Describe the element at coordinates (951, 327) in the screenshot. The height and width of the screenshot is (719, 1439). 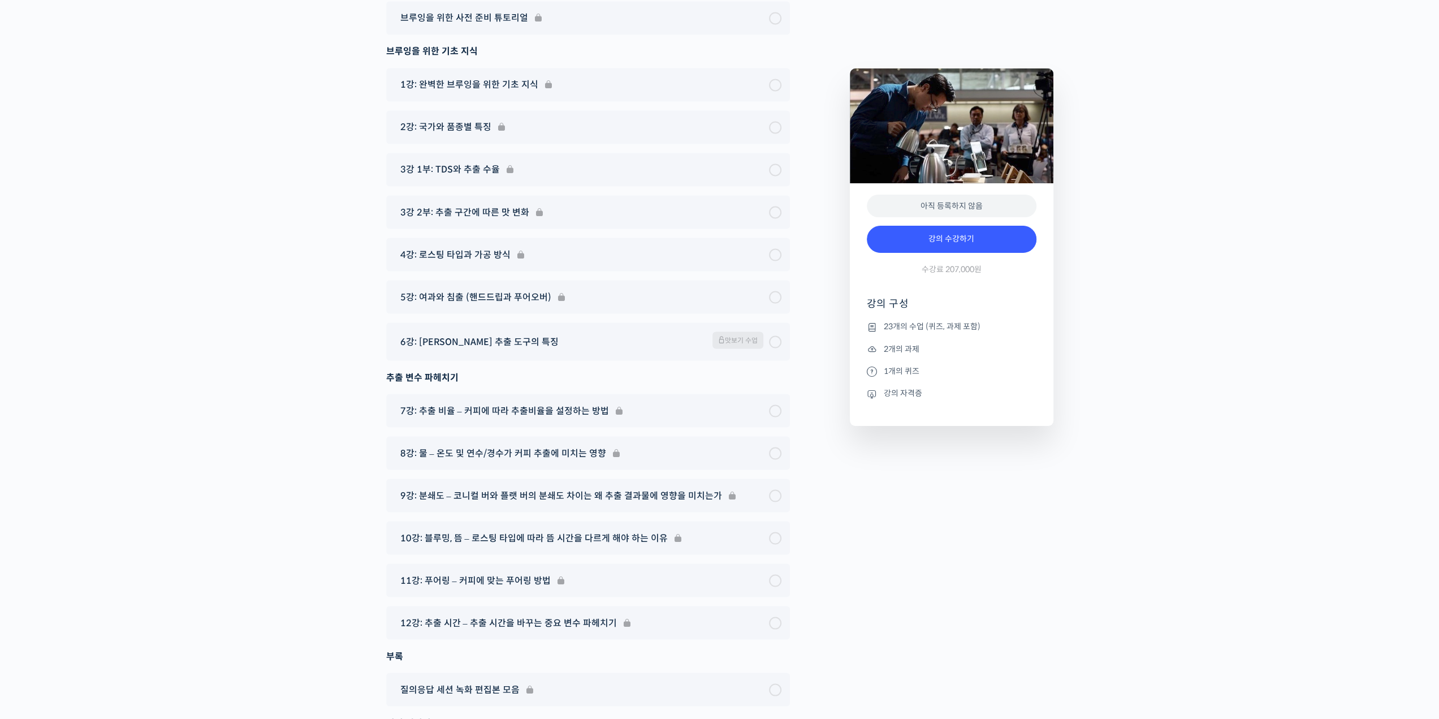
I see `li: 23개의 수업 (퀴즈, 과제 포함)` at that location.